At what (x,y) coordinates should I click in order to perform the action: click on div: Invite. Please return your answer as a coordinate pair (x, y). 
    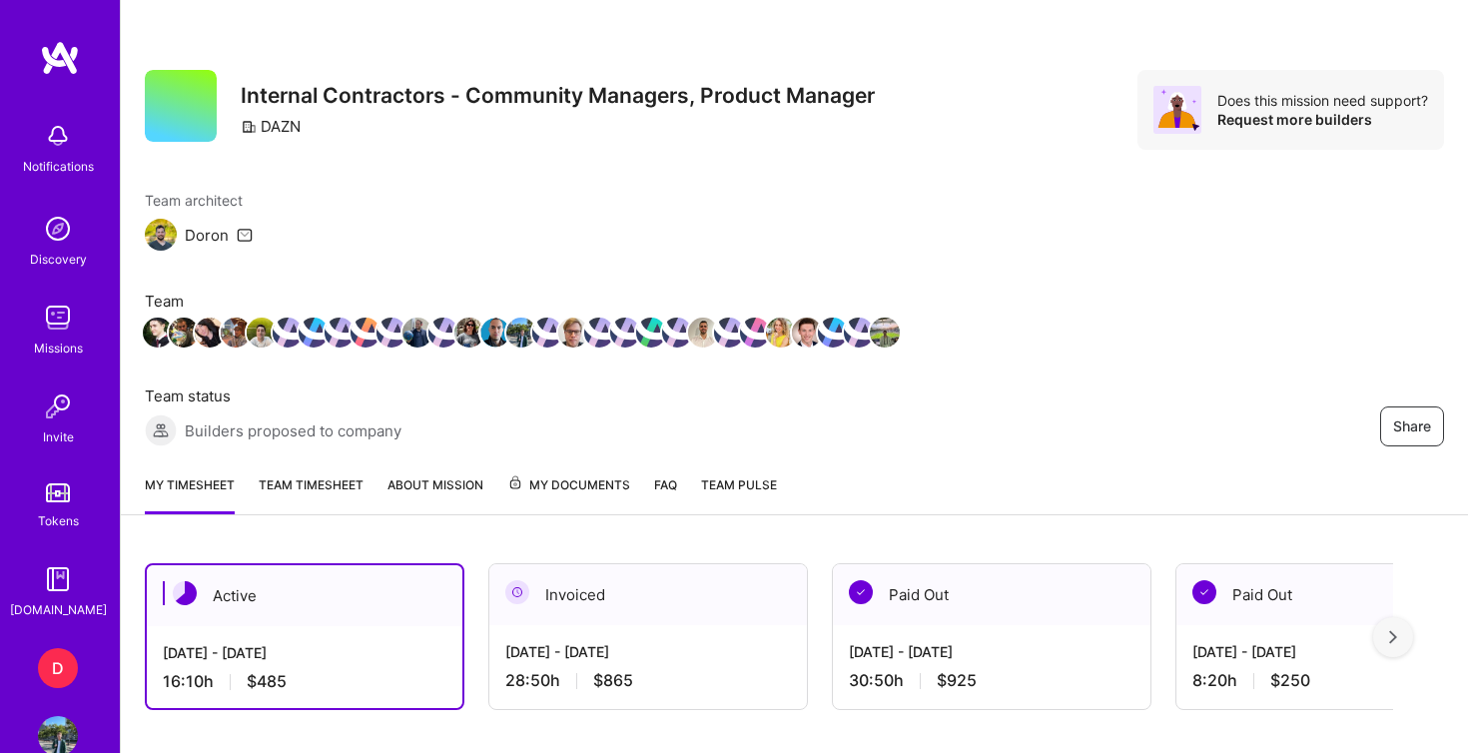
    Looking at the image, I should click on (58, 436).